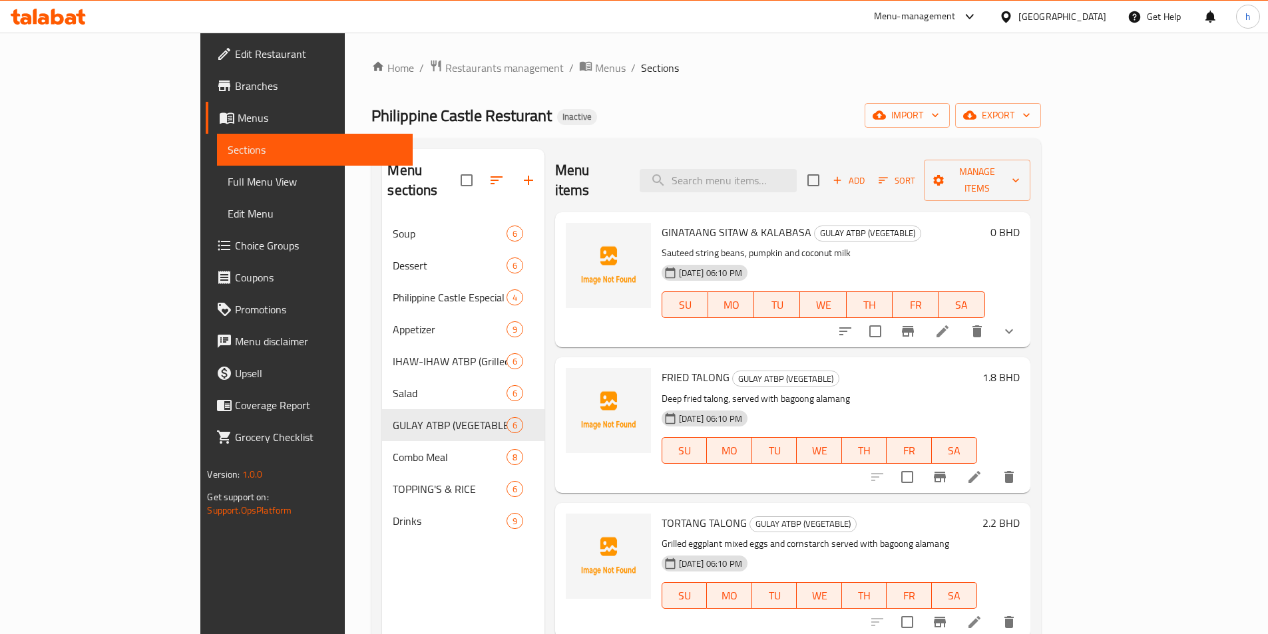 This screenshot has height=634, width=1268. I want to click on span: Full Menu View, so click(314, 182).